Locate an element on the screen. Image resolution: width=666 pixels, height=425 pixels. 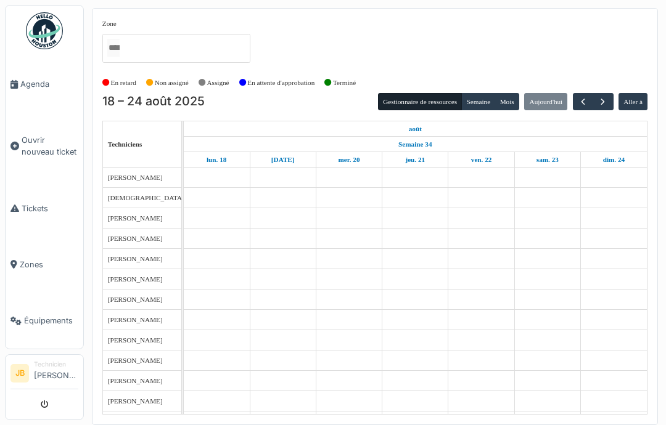
a: 23 août 2025 is located at coordinates (547, 160).